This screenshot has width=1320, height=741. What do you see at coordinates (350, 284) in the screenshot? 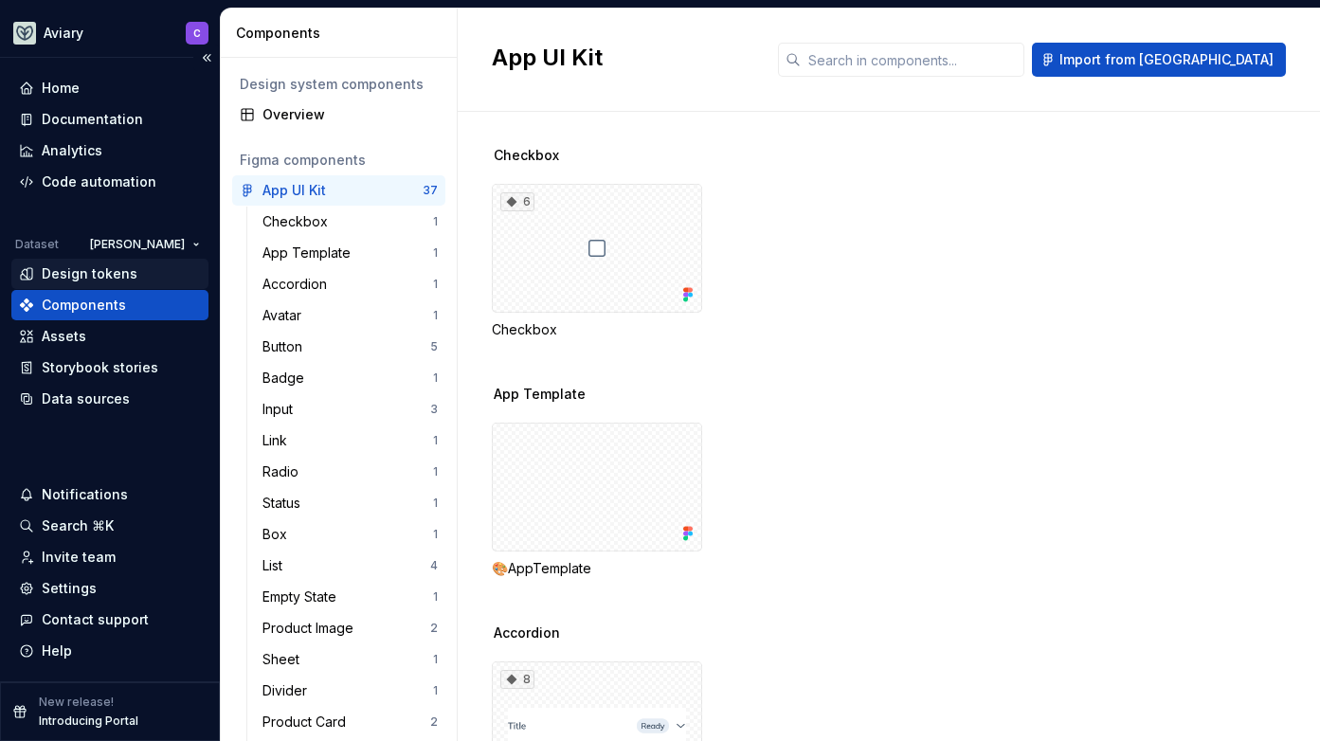
I see `a: Accordion1` at bounding box center [350, 284].